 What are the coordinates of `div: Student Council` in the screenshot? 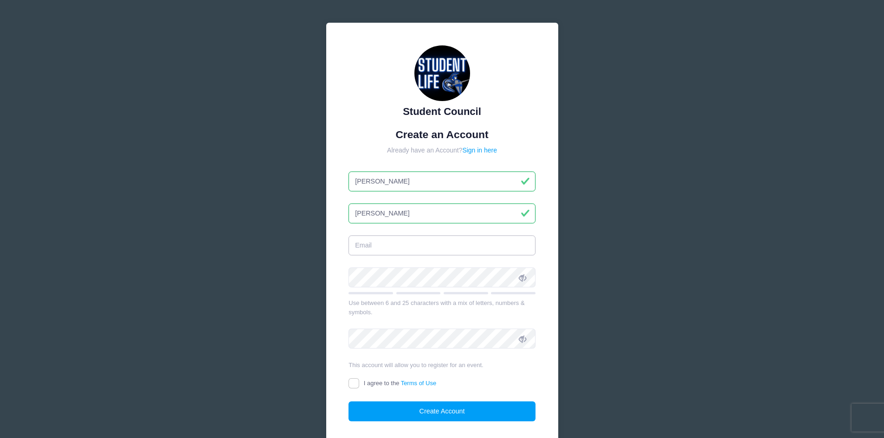 It's located at (442, 111).